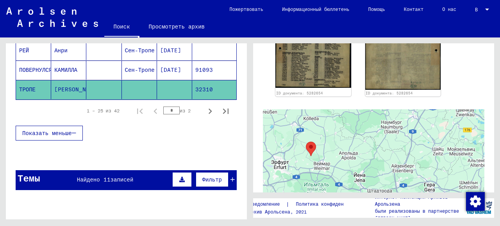 This screenshot has height=226, width=500. What do you see at coordinates (49, 133) in the screenshot?
I see `button: Показать меньше` at bounding box center [49, 133].